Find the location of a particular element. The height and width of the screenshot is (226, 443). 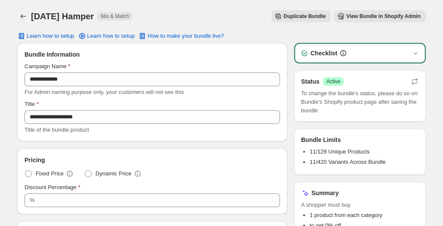

span: Title of the bundle product is located at coordinates (57, 130).